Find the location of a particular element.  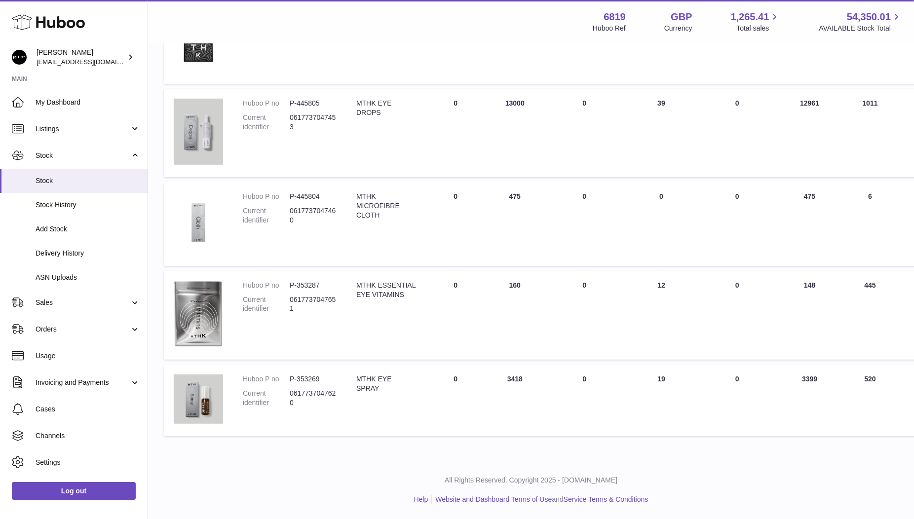

div: Currency is located at coordinates (678, 28).